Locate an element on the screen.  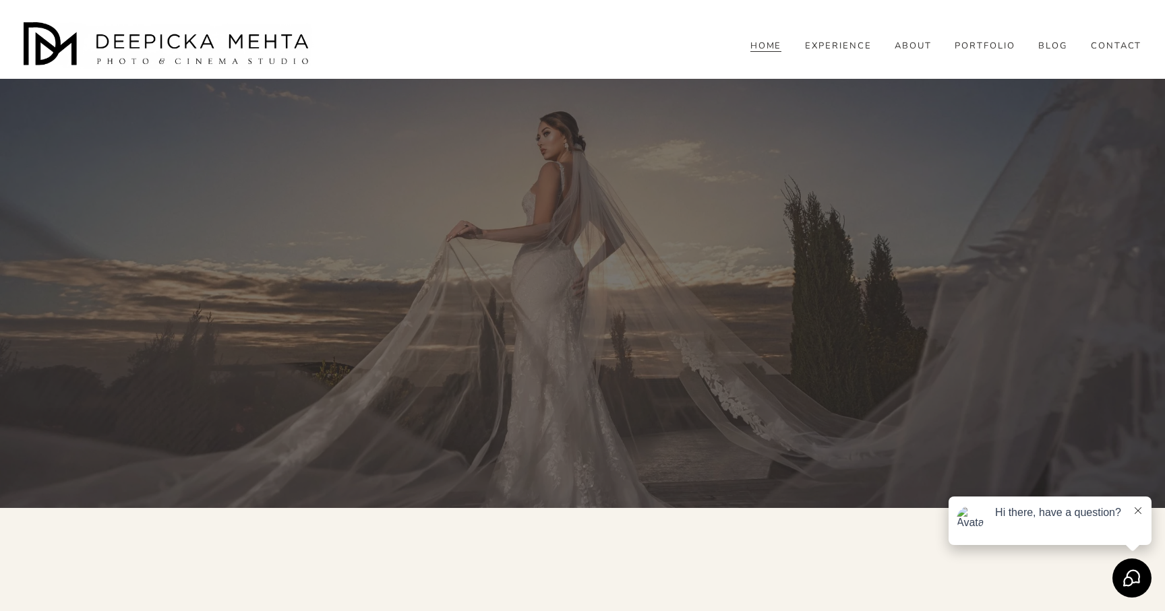
a: folder dropdown is located at coordinates (1052, 47).